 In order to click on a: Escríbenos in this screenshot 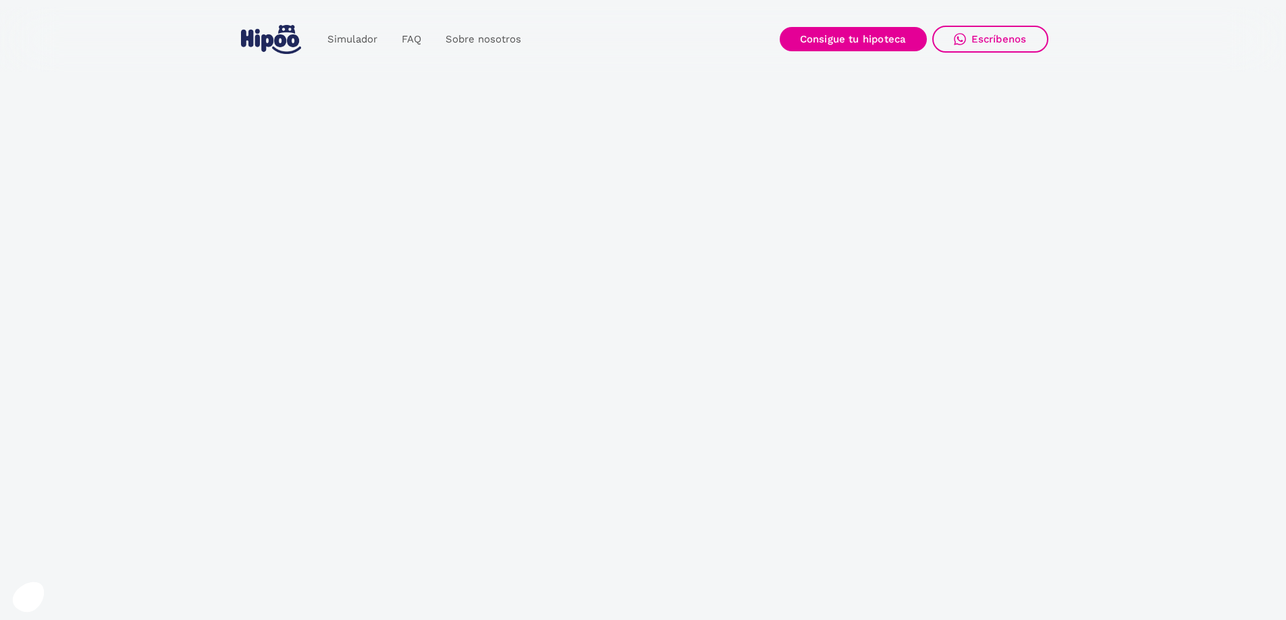, I will do `click(990, 39)`.